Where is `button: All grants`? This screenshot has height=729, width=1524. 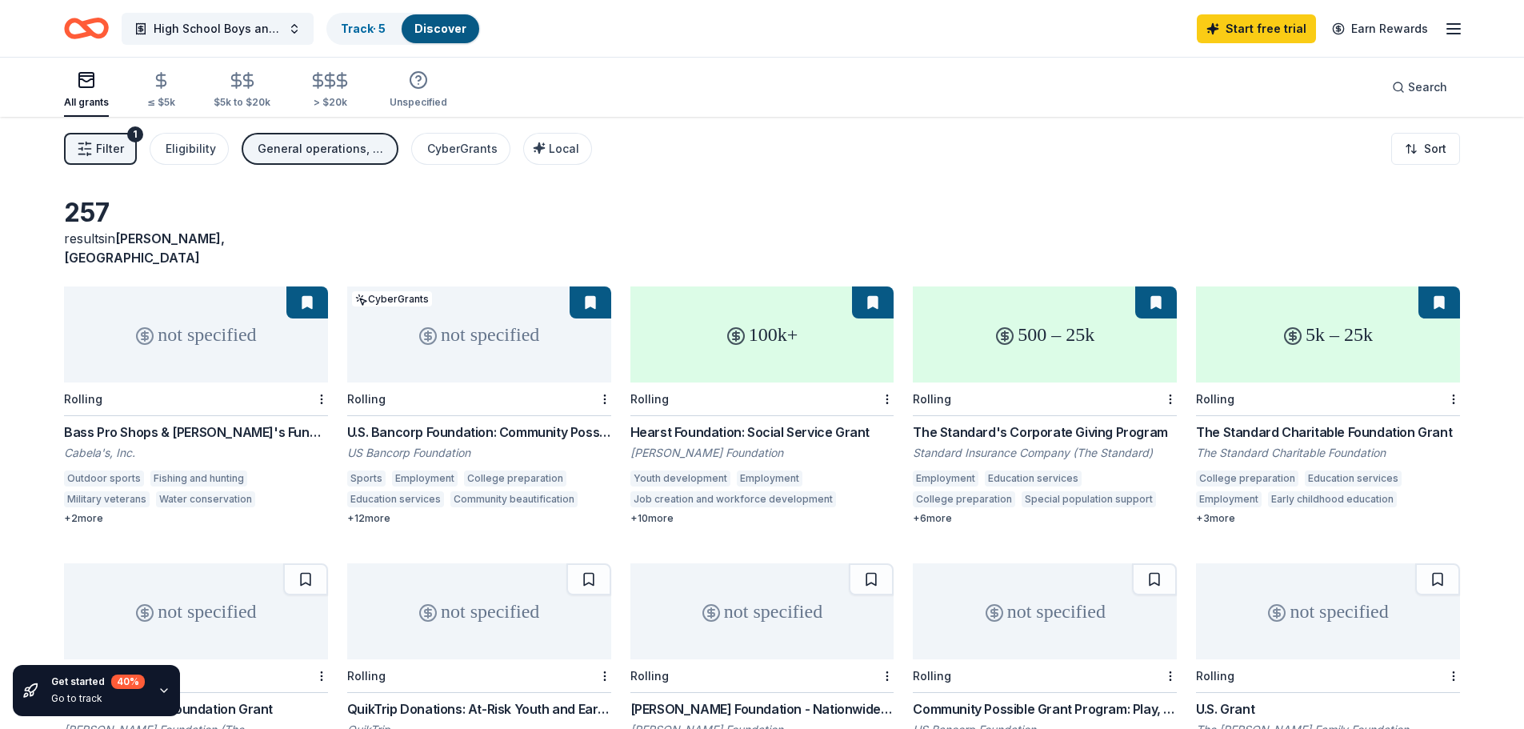
button: All grants is located at coordinates (86, 90).